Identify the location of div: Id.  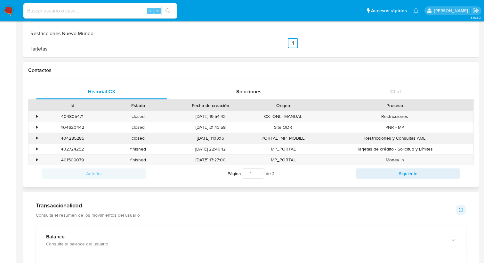
(72, 106).